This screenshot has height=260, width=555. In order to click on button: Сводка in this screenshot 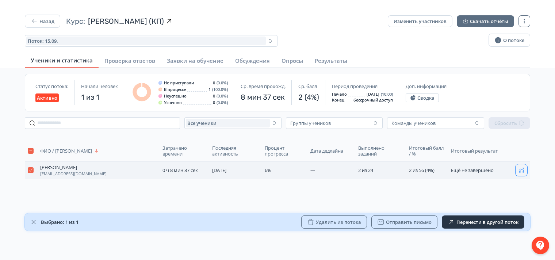, I will do `click(422, 98)`.